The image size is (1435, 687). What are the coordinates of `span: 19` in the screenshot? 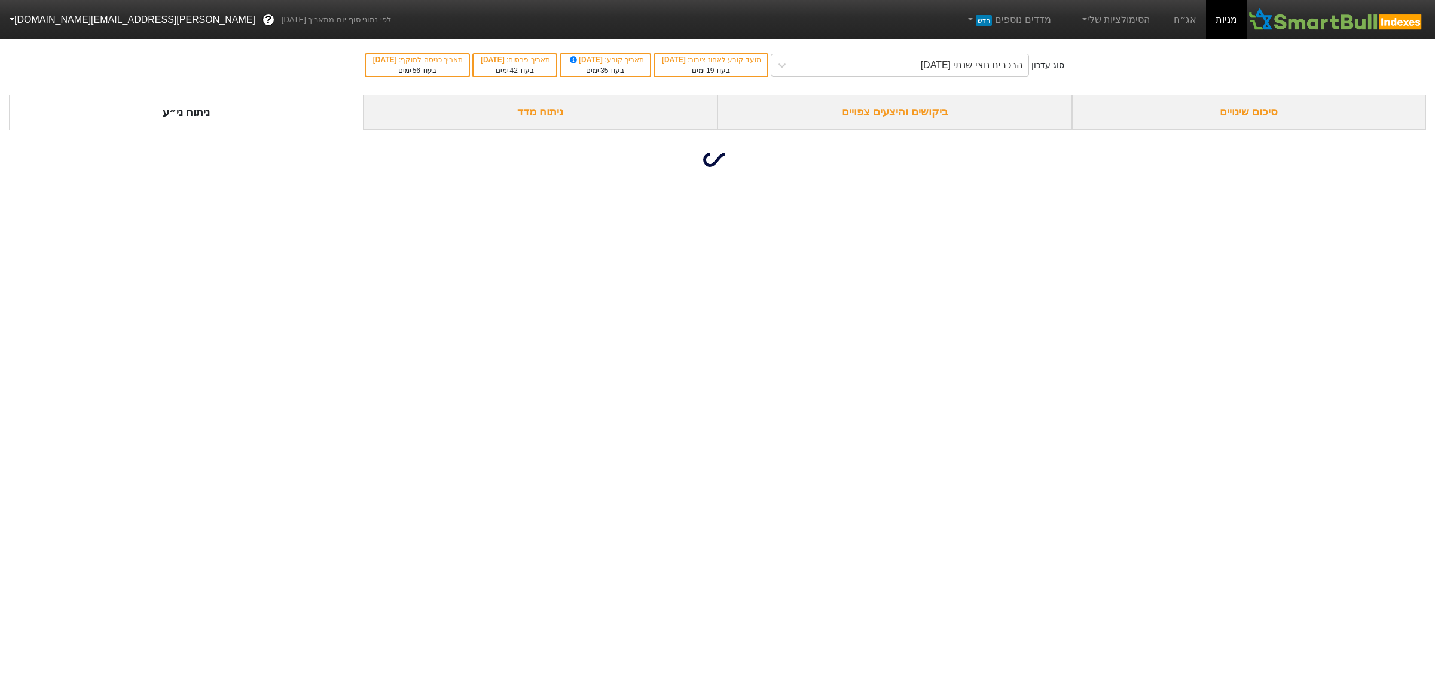 It's located at (710, 71).